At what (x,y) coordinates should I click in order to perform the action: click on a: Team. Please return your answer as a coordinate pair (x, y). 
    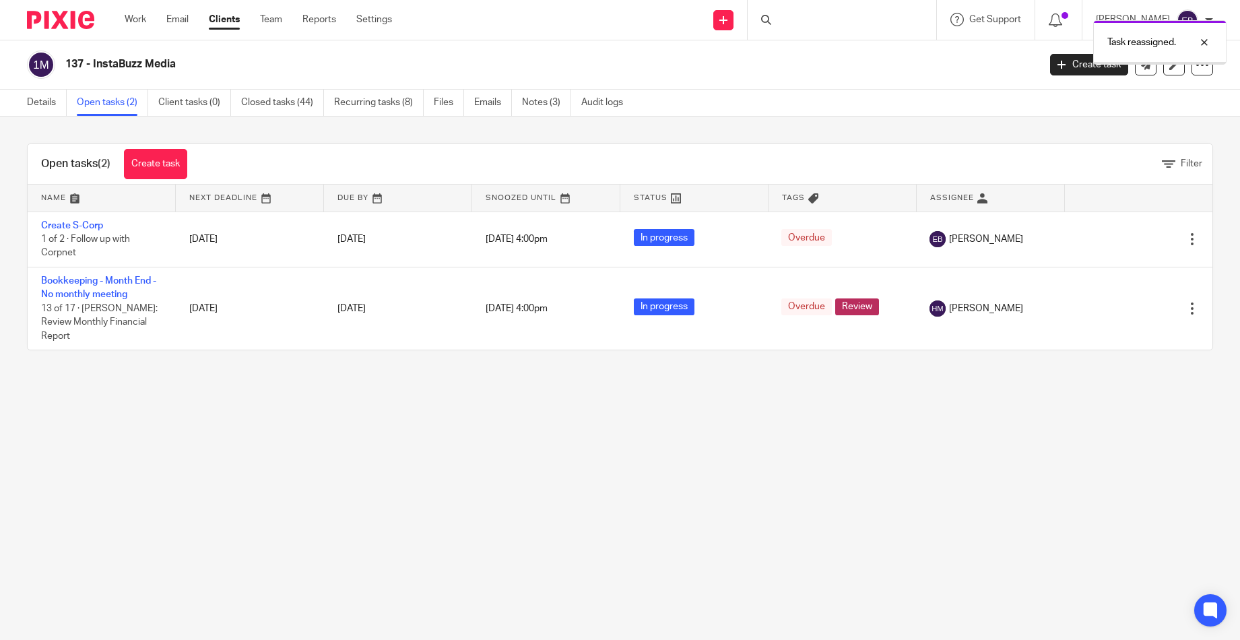
    Looking at the image, I should click on (271, 20).